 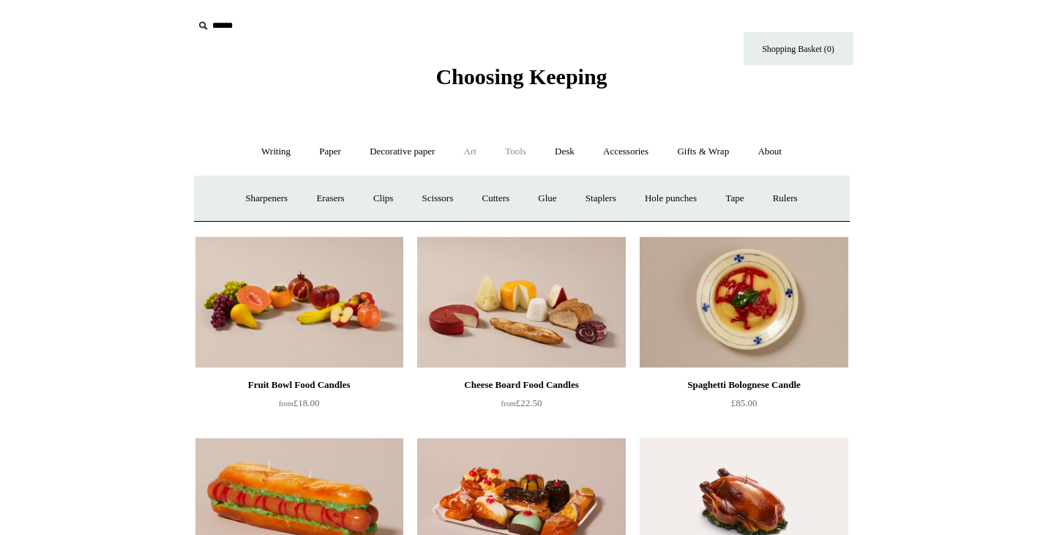 What do you see at coordinates (734, 198) in the screenshot?
I see `a: Tape` at bounding box center [734, 198].